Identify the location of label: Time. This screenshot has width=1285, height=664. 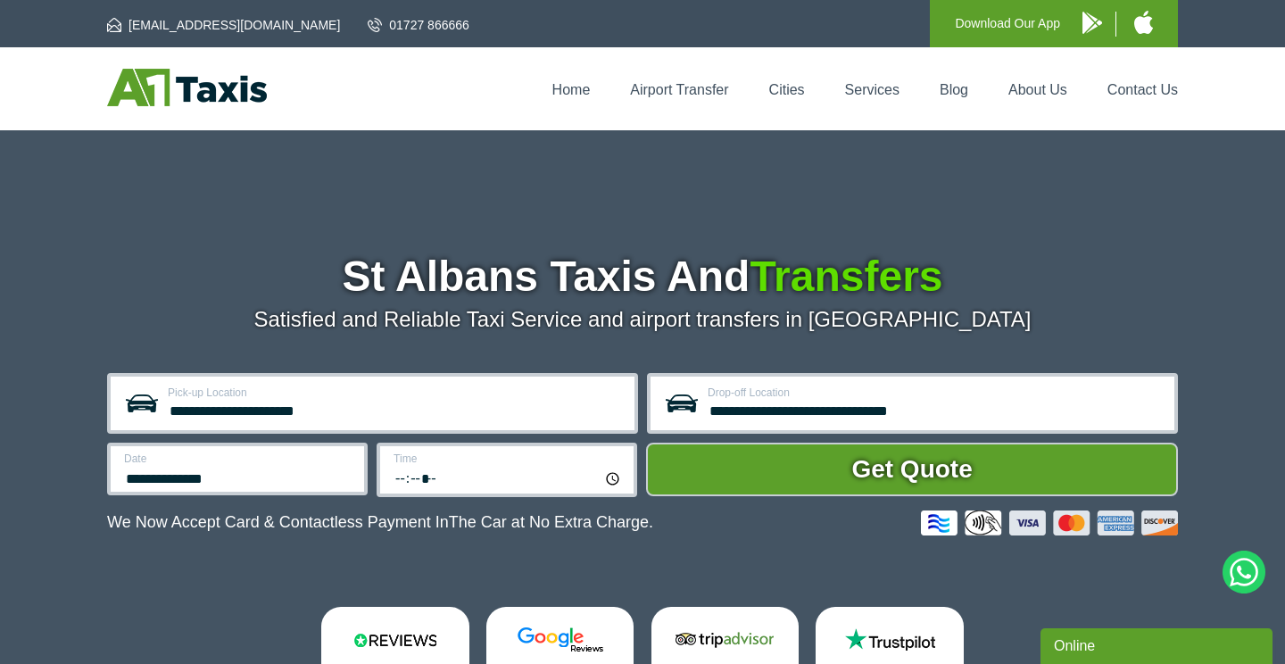
(508, 459).